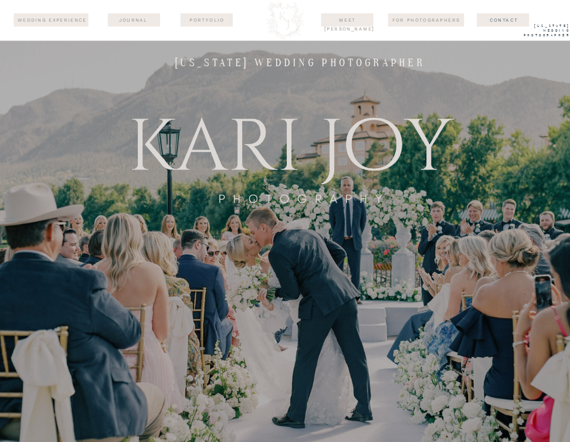 This screenshot has width=570, height=442. I want to click on a: wedding experience, so click(52, 21).